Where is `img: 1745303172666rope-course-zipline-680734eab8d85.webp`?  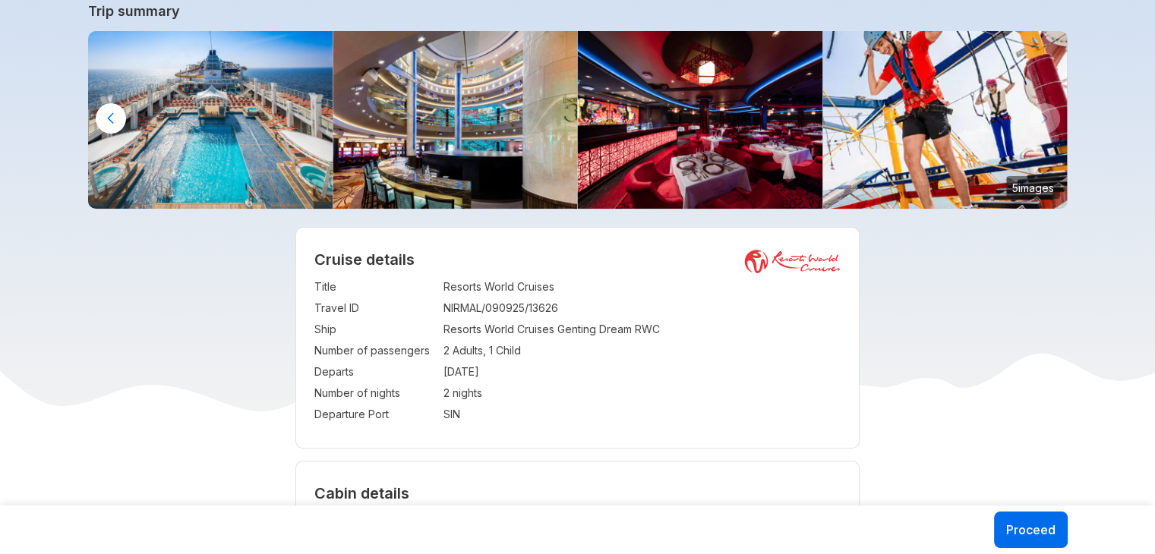 img: 1745303172666rope-course-zipline-680734eab8d85.webp is located at coordinates (945, 120).